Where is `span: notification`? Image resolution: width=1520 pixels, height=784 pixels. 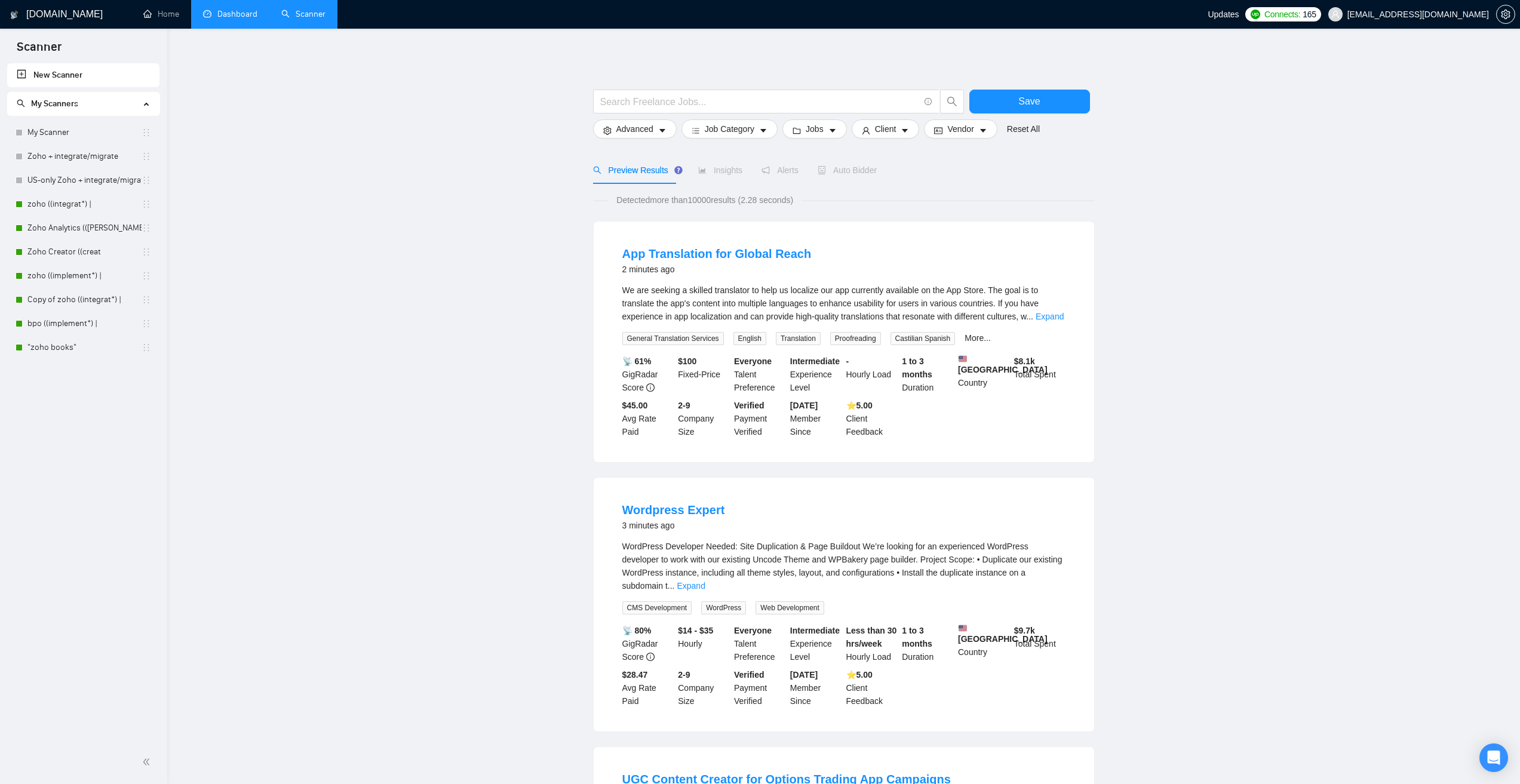
span: notification is located at coordinates (765, 170).